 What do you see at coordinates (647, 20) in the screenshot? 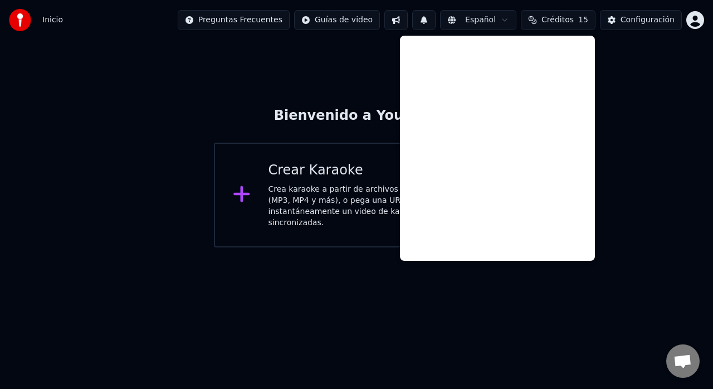
I see `div: Configuración` at bounding box center [647, 20].